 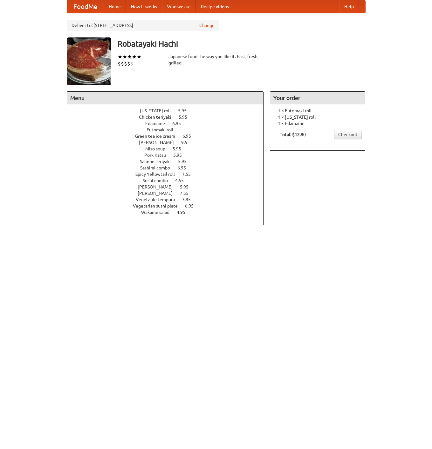 What do you see at coordinates (169, 149) in the screenshot?
I see `a: Miso soup 5.95` at bounding box center [169, 149].